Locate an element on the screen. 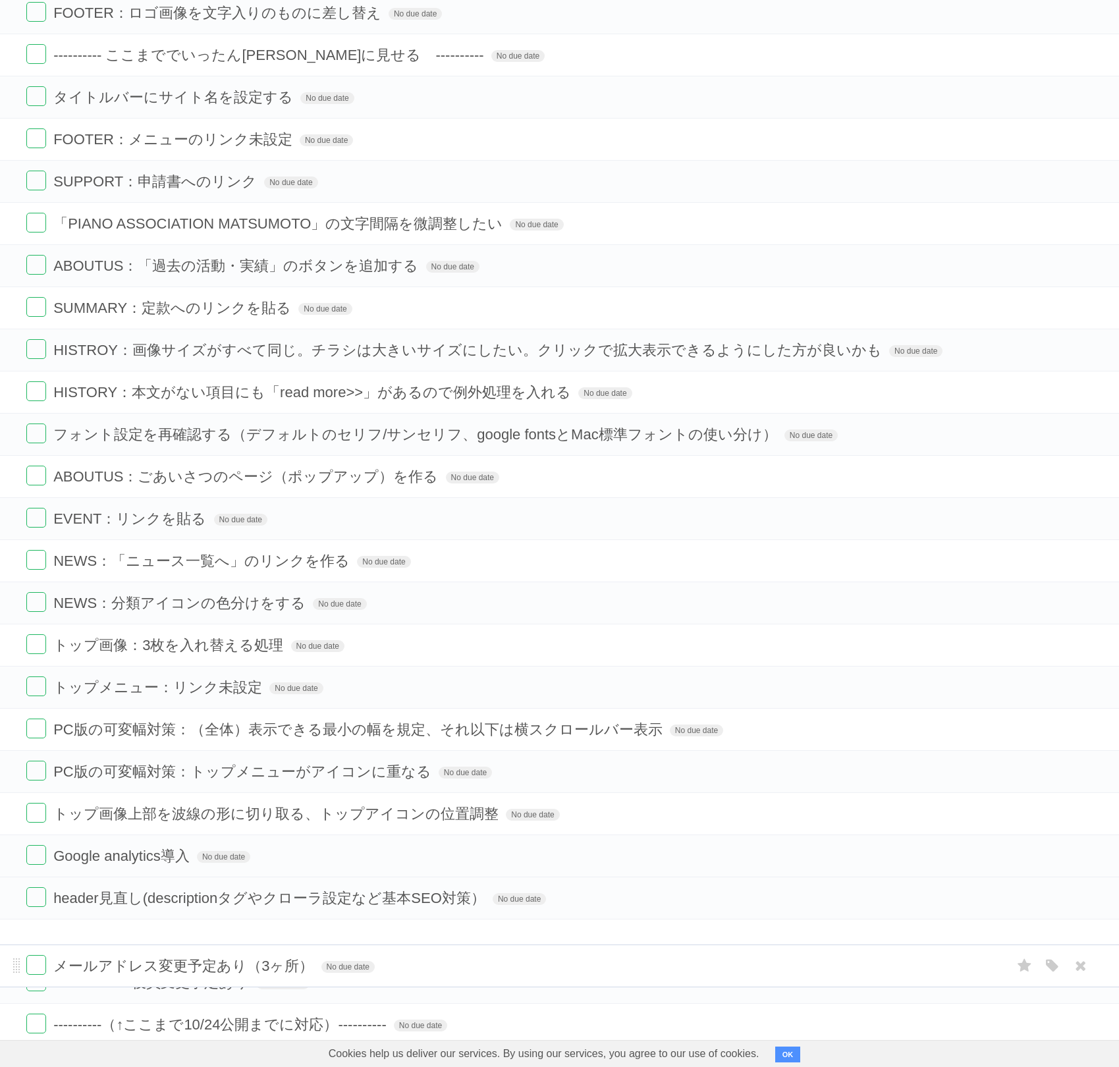 This screenshot has width=1119, height=1067. span: タイトルバーにサイト名を設定する is located at coordinates (175, 97).